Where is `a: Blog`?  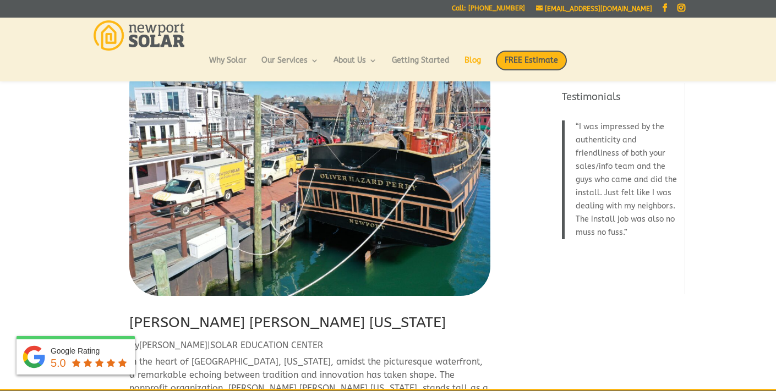 a: Blog is located at coordinates (473, 66).